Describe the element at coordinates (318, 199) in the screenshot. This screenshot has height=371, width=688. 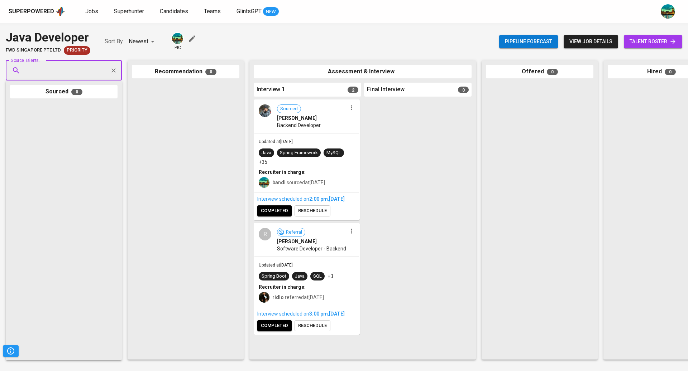
I see `span: 2:00 PM` at that location.